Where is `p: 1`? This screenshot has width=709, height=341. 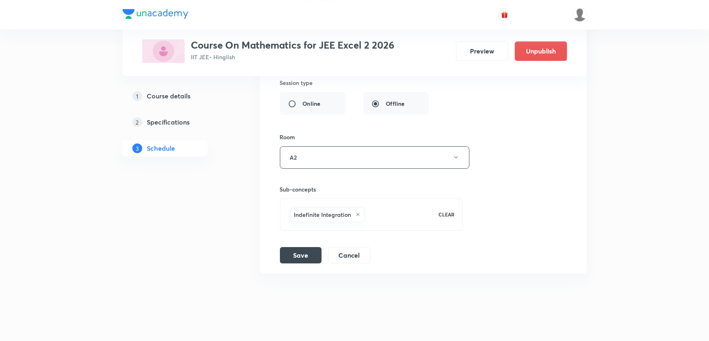
p: 1 is located at coordinates (137, 96).